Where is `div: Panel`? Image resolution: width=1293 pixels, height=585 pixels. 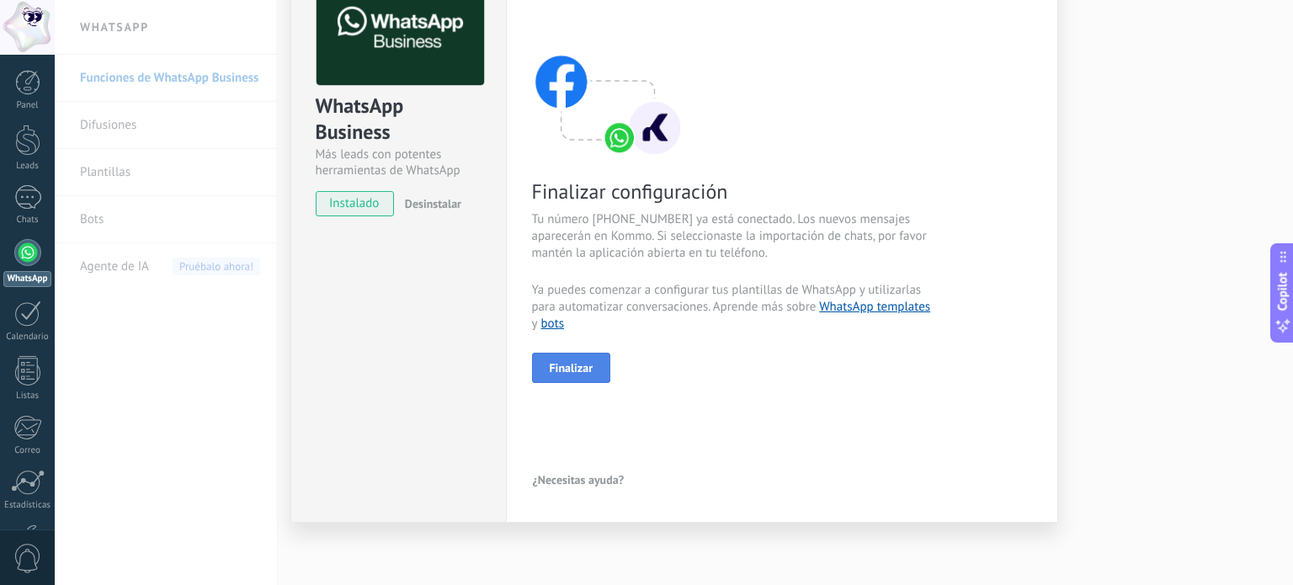
div: Panel is located at coordinates (28, 105).